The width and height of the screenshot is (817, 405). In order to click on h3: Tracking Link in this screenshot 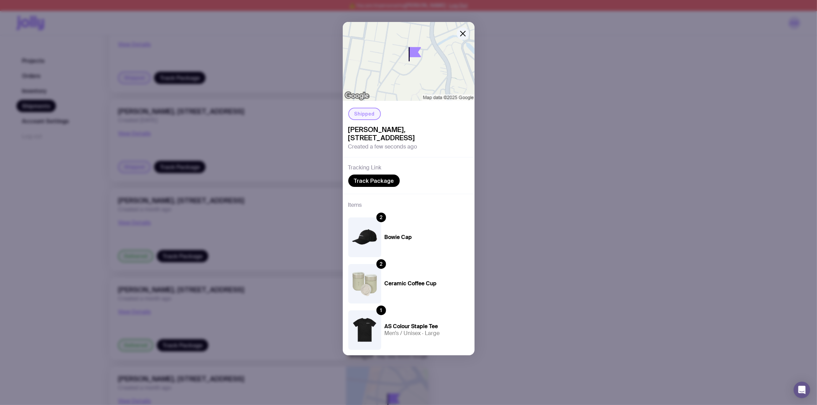, I will do `click(365, 168)`.